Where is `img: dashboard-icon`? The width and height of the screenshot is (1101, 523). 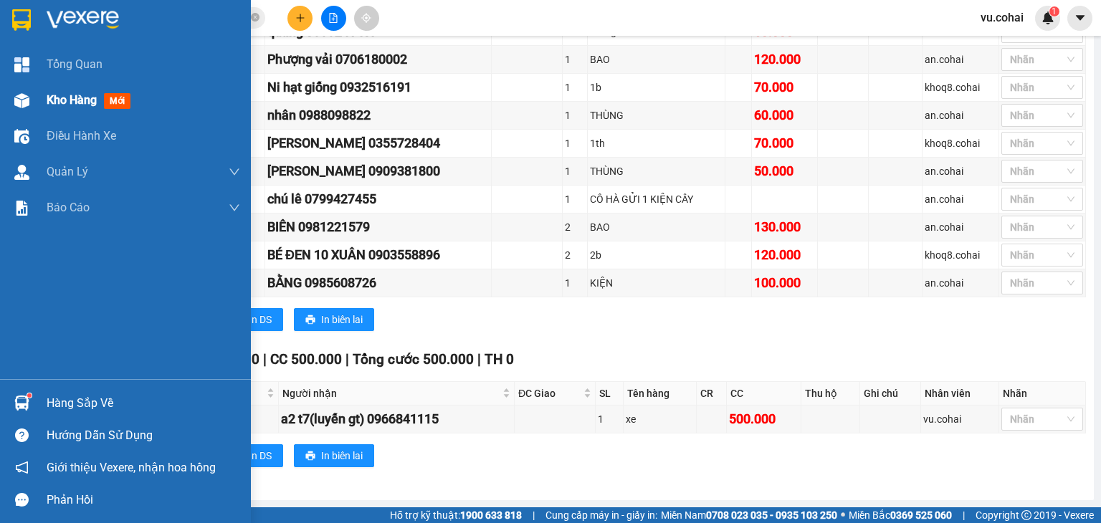 img: dashboard-icon is located at coordinates (22, 65).